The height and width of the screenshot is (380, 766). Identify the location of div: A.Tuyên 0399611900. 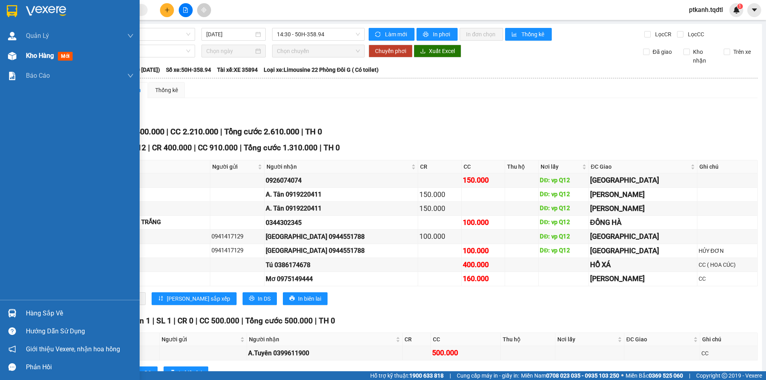
(324, 353).